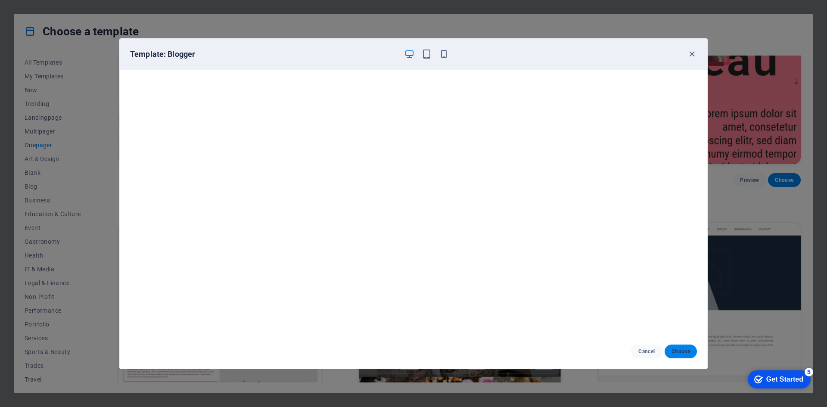 Image resolution: width=827 pixels, height=407 pixels. What do you see at coordinates (680, 351) in the screenshot?
I see `span: Choose` at bounding box center [680, 351].